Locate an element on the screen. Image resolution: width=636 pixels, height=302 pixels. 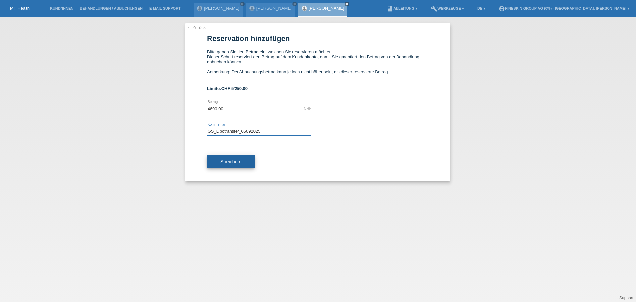
b: Limite: is located at coordinates (227, 88).